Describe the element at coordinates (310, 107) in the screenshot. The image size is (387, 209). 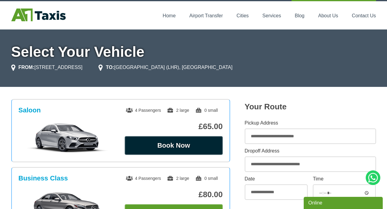
I see `h2: Your Route` at that location.